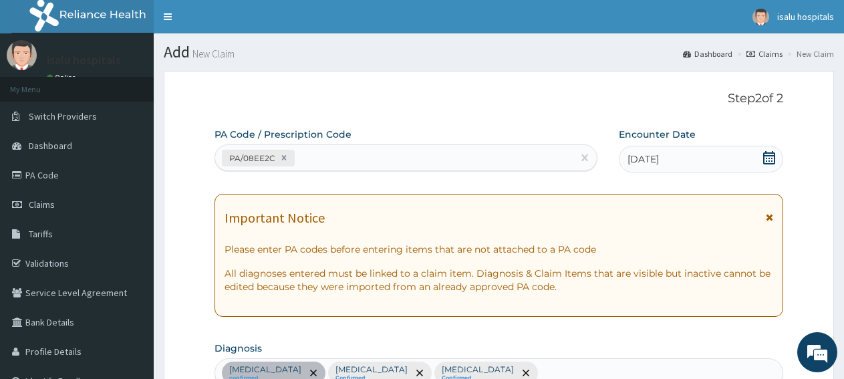  I want to click on a: Dashboard, so click(708, 53).